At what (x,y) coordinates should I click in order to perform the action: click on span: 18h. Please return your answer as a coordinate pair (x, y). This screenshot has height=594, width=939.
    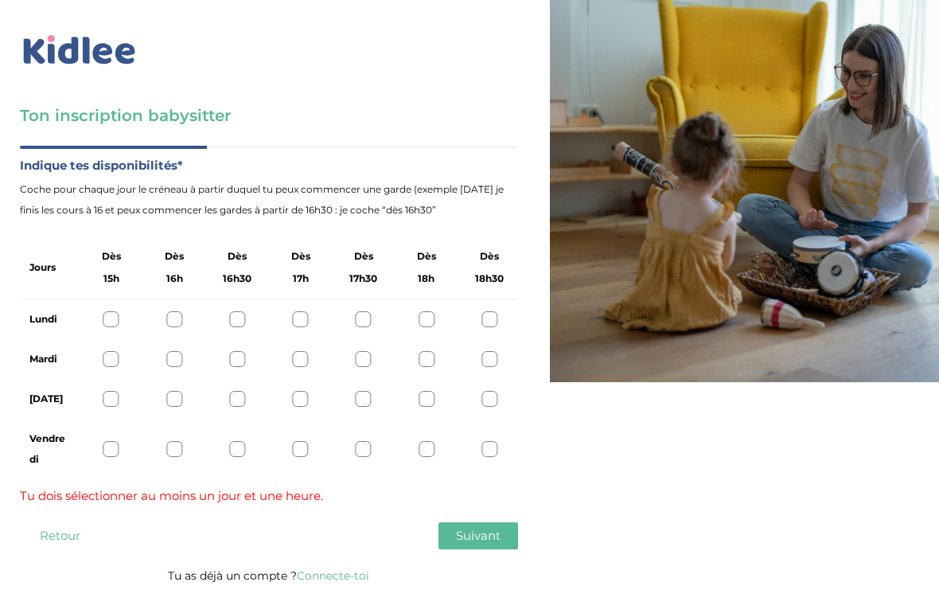
    Looking at the image, I should click on (426, 279).